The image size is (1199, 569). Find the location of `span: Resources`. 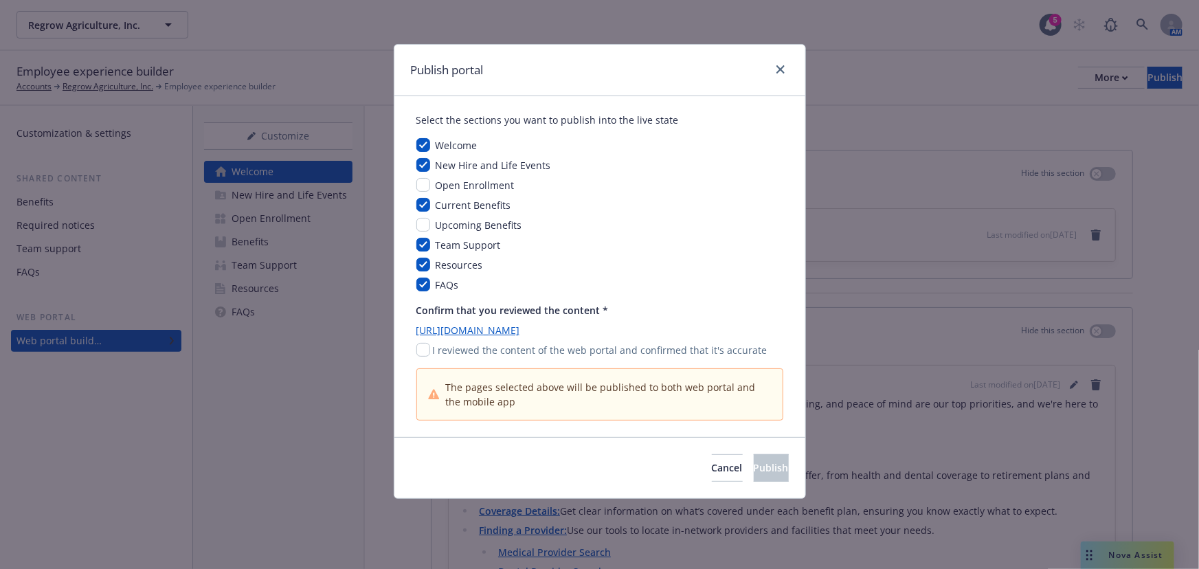

span: Resources is located at coordinates (459, 265).